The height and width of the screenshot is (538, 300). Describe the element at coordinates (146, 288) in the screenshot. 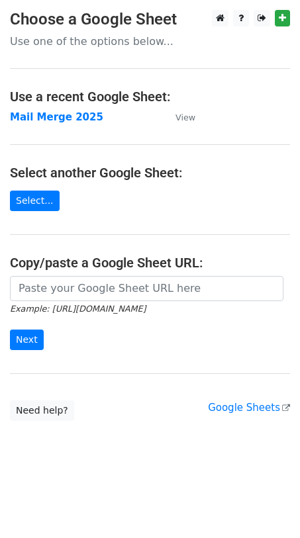

I see `input: Paste your Google Sheet URL here` at that location.